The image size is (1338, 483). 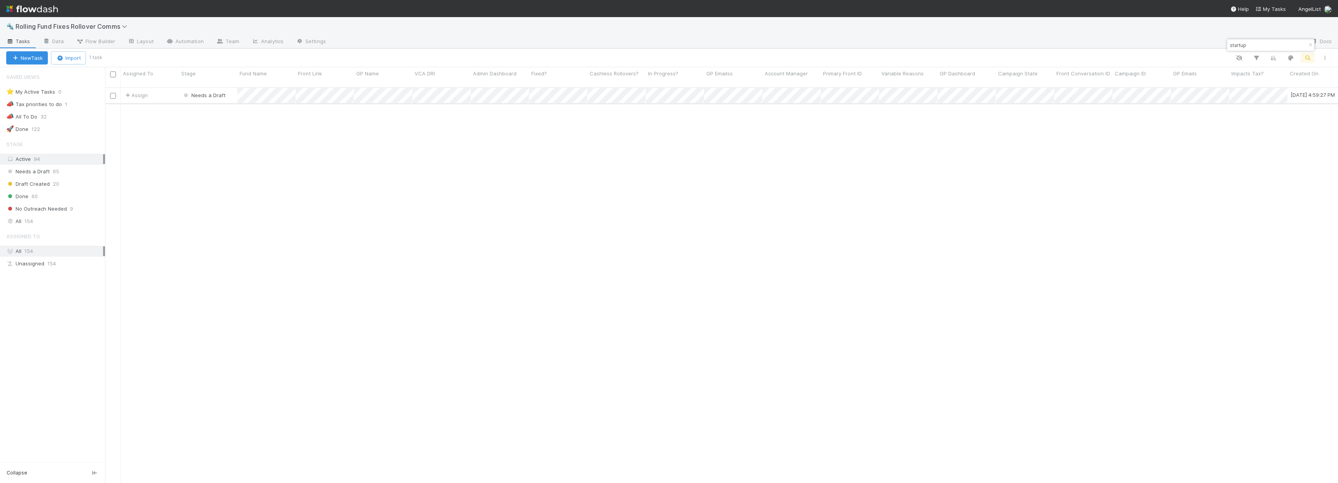 I want to click on img: logo-inverted-e16ddd16eac7371096b0.svg, so click(x=32, y=9).